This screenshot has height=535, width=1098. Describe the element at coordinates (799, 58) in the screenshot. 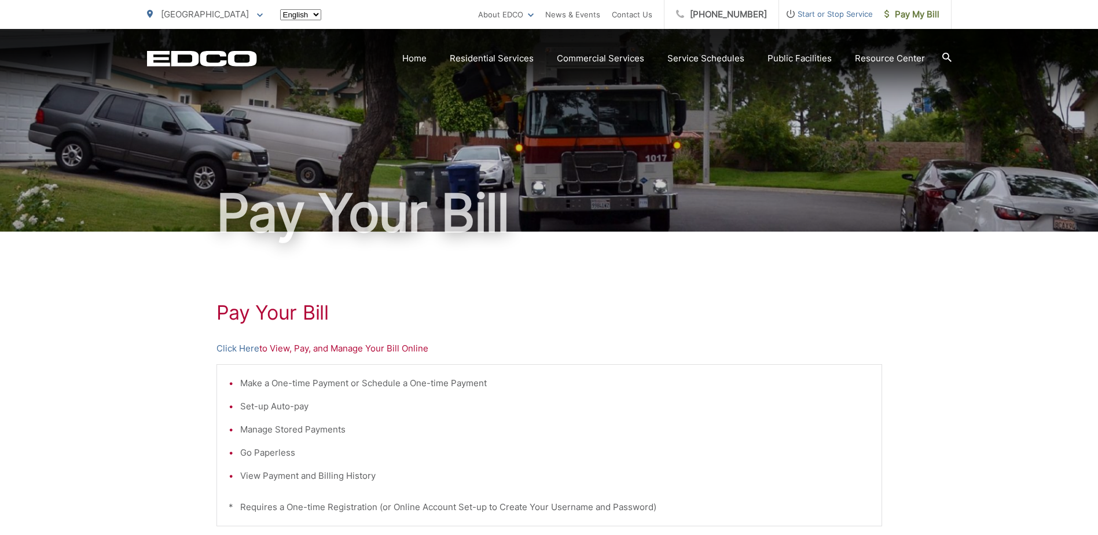

I see `a: Public Facilities` at that location.